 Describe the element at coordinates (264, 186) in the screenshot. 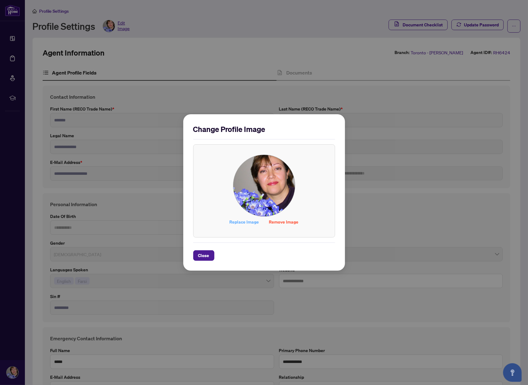

I see `img: Profile Icon` at that location.